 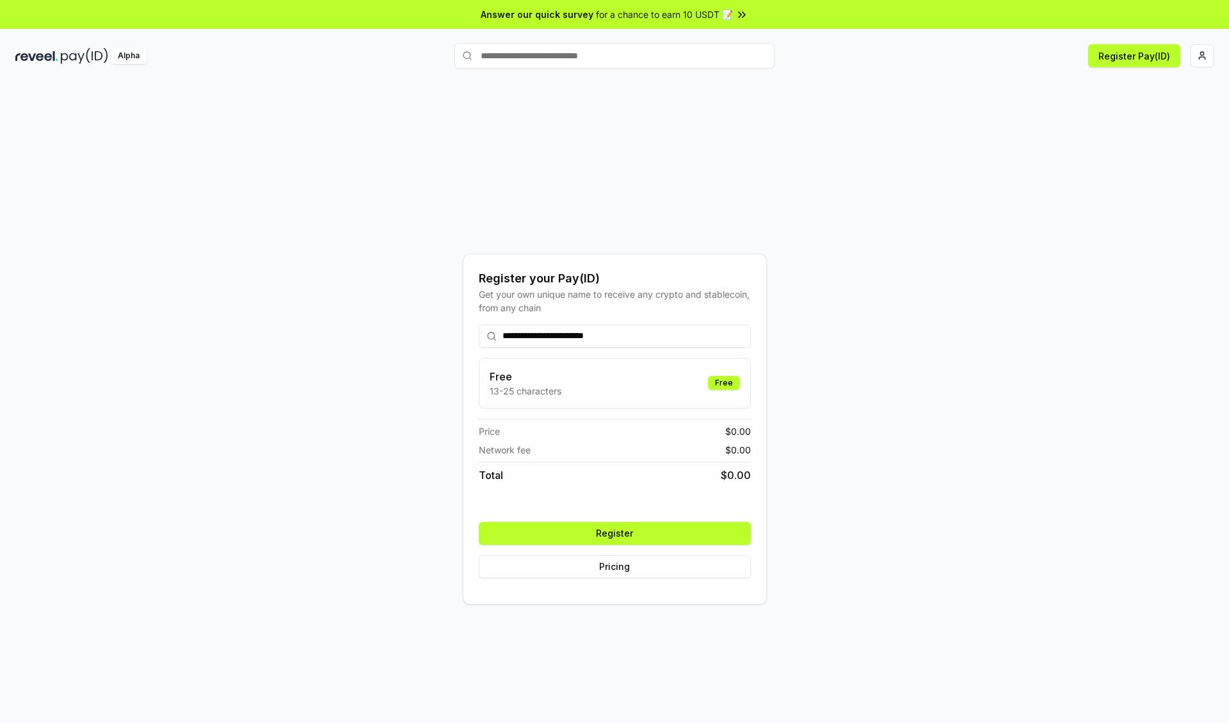 What do you see at coordinates (526, 391) in the screenshot?
I see `p: 13-25 characters` at bounding box center [526, 391].